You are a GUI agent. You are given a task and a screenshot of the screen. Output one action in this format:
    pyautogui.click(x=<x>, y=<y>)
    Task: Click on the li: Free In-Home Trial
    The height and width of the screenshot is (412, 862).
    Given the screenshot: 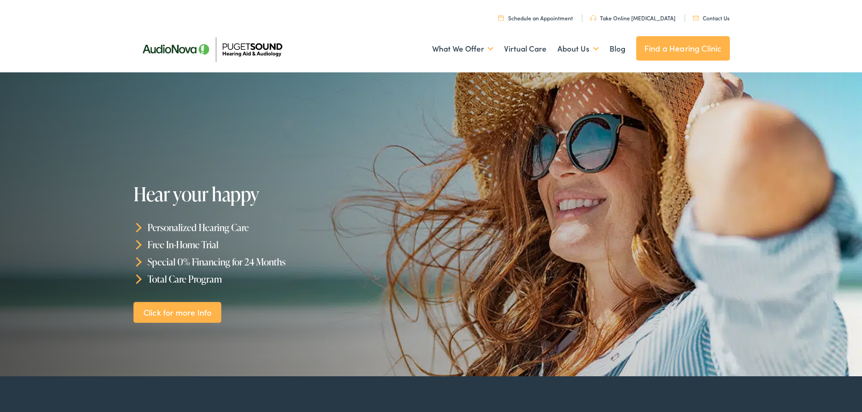 What is the action you would take?
    pyautogui.click(x=284, y=245)
    